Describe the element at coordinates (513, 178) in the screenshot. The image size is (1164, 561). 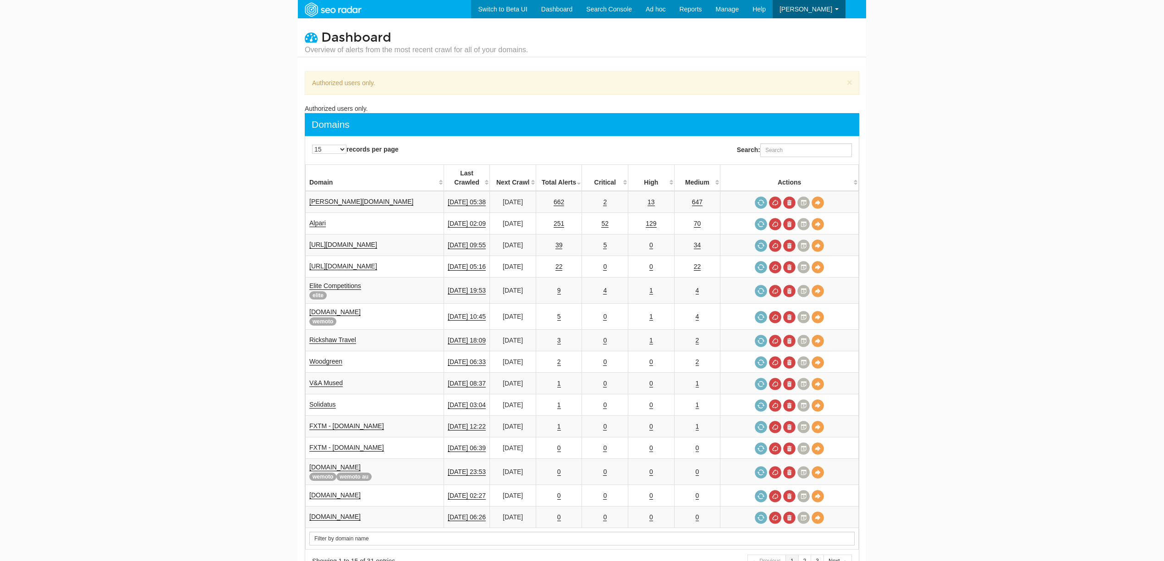
I see `th: Next Crawl: activate to sort column descending` at that location.